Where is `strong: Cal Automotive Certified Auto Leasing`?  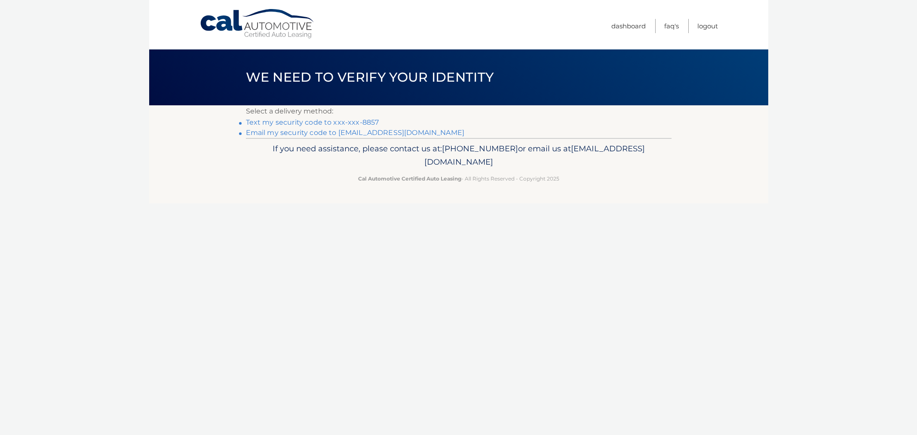 strong: Cal Automotive Certified Auto Leasing is located at coordinates (410, 178).